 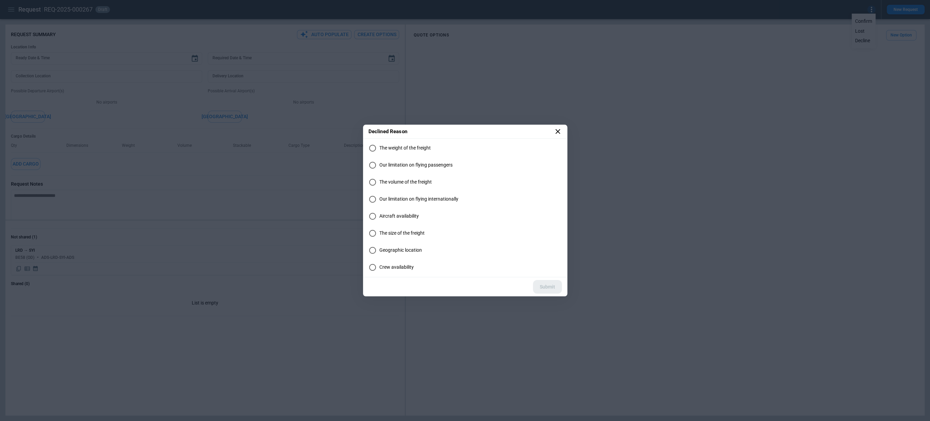 What do you see at coordinates (401, 250) in the screenshot?
I see `span: Geographic location` at bounding box center [401, 250].